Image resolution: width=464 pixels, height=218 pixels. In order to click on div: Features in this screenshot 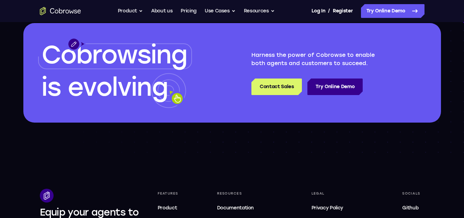, I will do `click(171, 193)`.